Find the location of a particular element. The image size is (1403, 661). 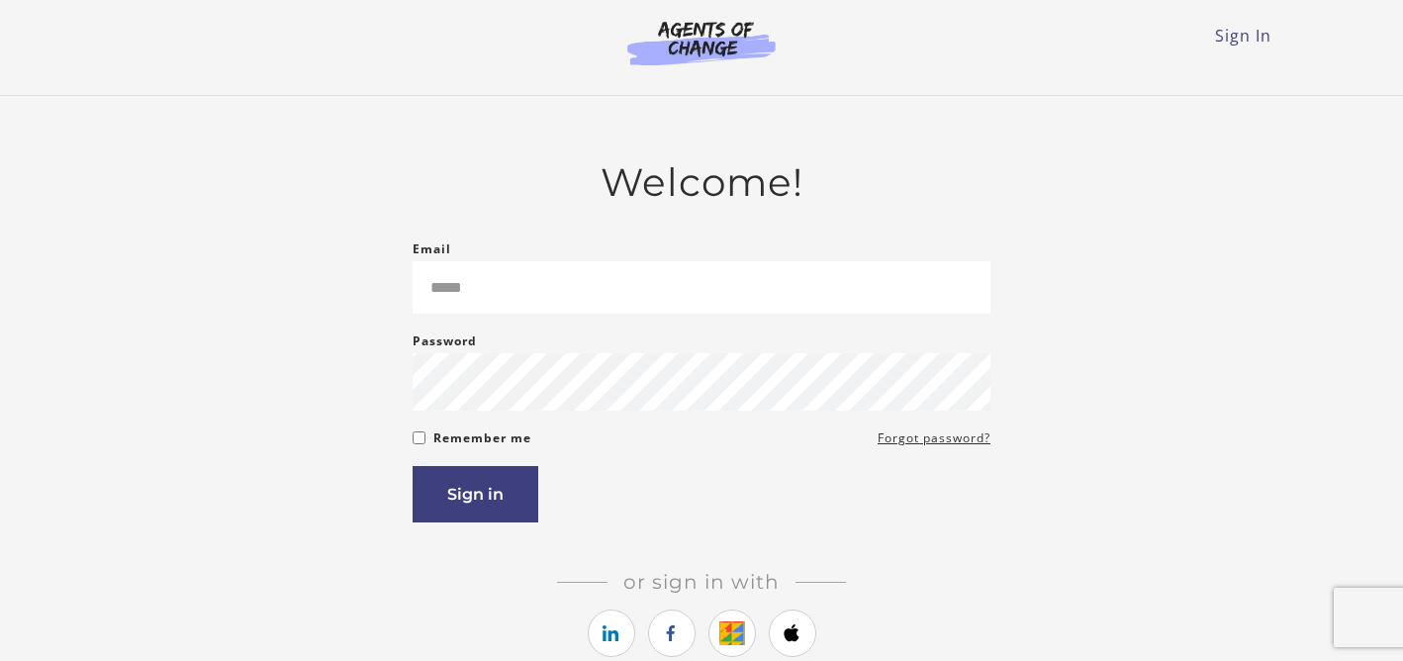

a: Forgot password? is located at coordinates (934, 438).